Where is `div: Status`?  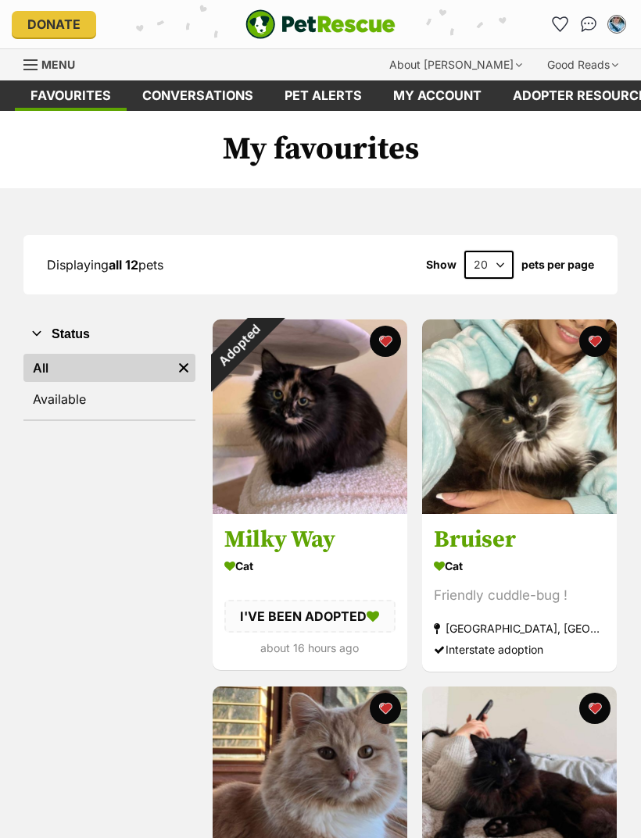
div: Status is located at coordinates (109, 385).